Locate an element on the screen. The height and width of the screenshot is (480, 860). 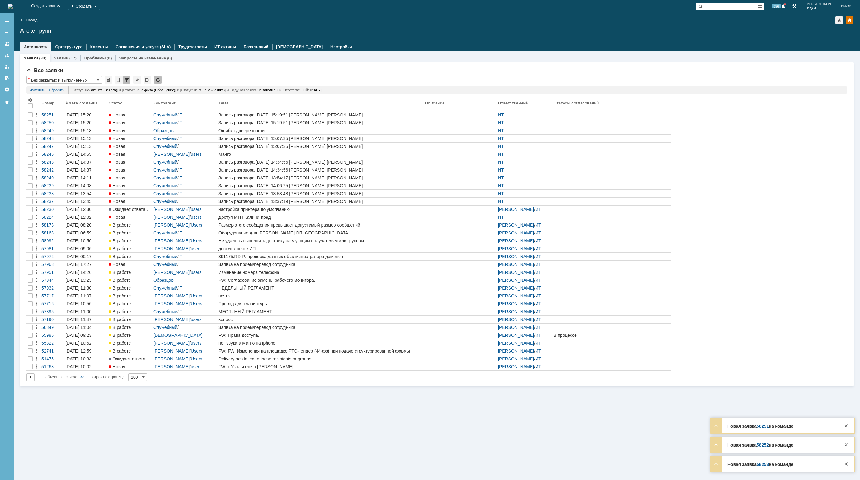
a: База знаний is located at coordinates (256, 47).